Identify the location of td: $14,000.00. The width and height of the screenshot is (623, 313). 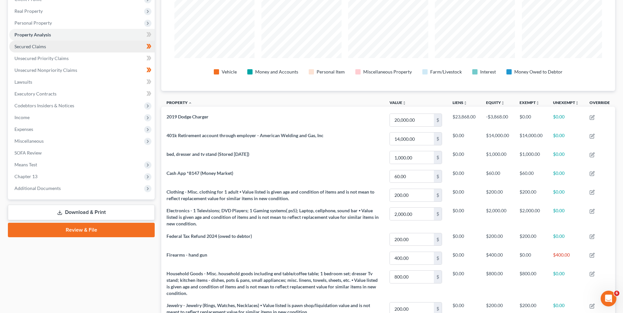
(497, 139).